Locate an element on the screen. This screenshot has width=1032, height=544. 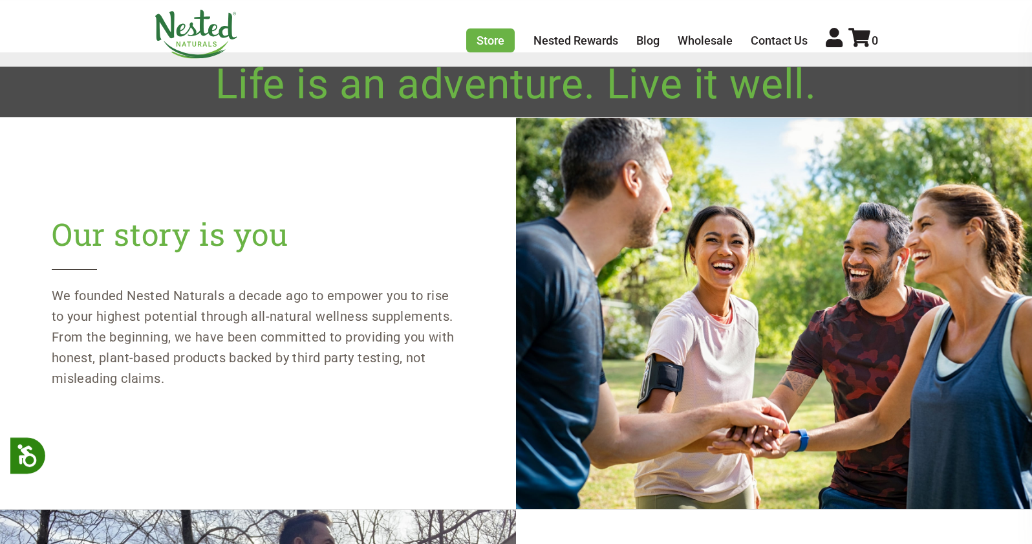
a: Wholesale is located at coordinates (705, 40).